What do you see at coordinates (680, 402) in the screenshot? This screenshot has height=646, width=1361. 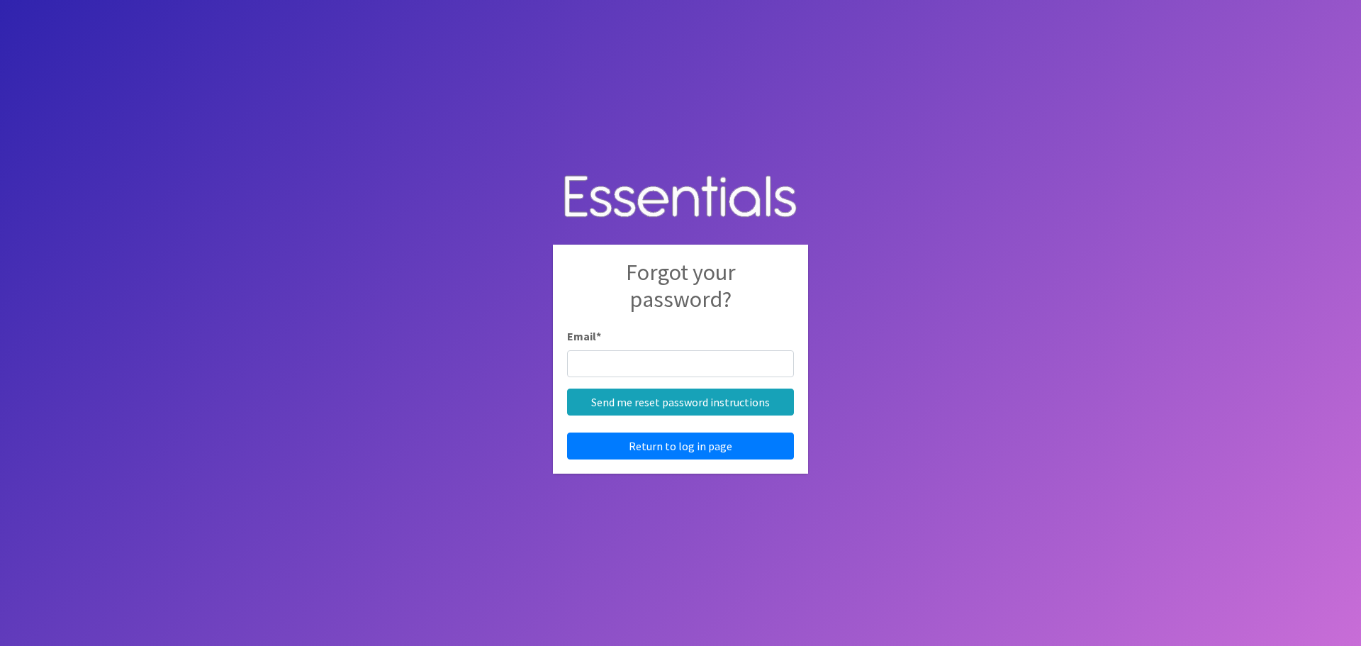 I see `input: Send me reset password instructions` at bounding box center [680, 402].